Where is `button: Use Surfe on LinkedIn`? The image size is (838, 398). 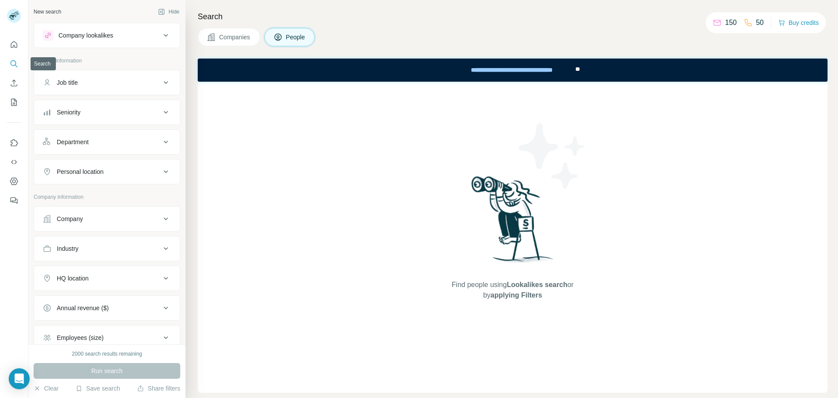 button: Use Surfe on LinkedIn is located at coordinates (14, 143).